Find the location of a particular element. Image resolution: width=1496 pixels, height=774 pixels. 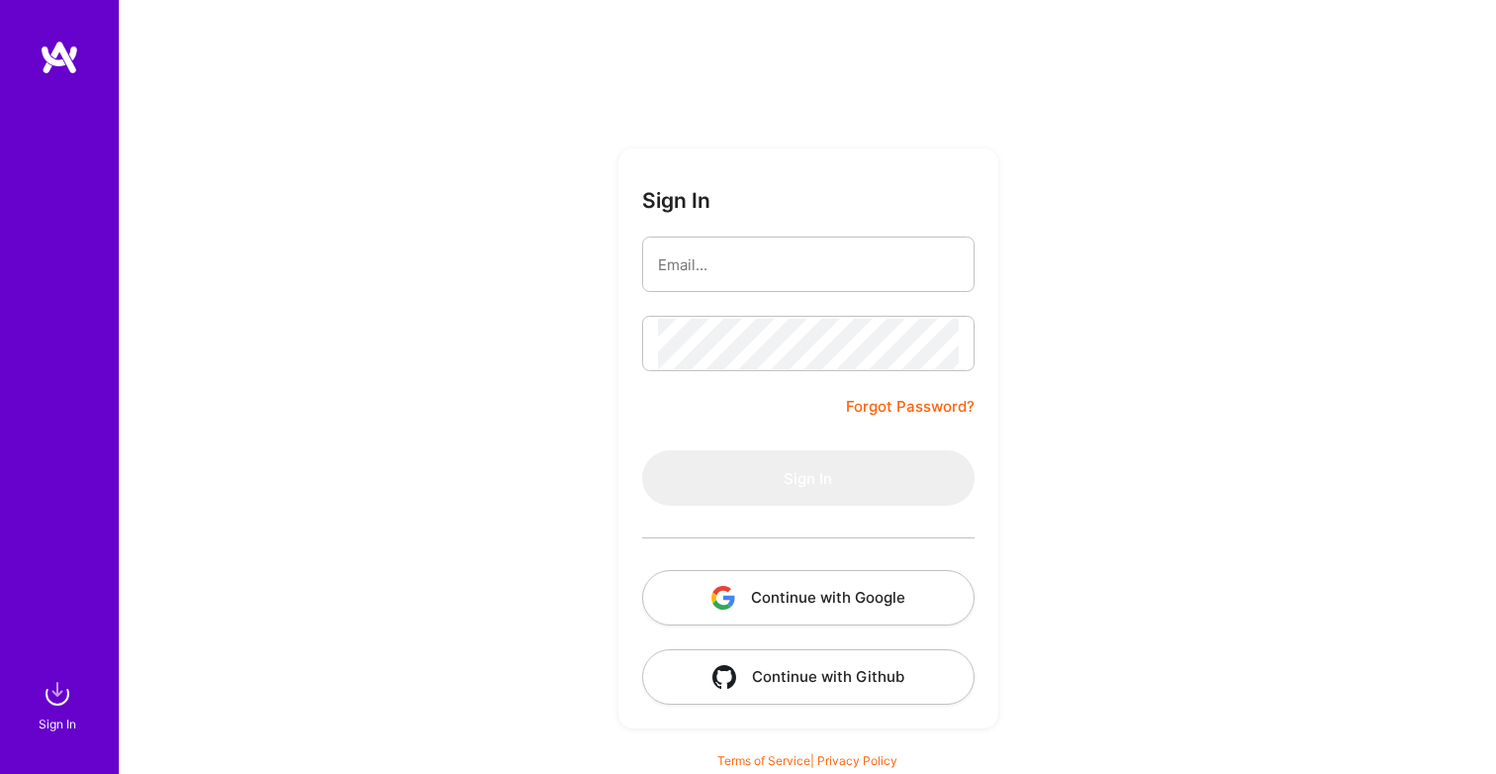

img: sign in is located at coordinates (57, 694).